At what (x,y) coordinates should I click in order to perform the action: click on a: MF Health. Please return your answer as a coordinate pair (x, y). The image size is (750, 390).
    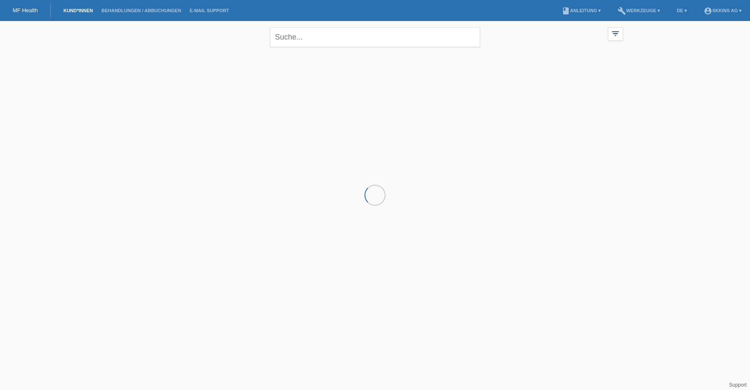
    Looking at the image, I should click on (25, 10).